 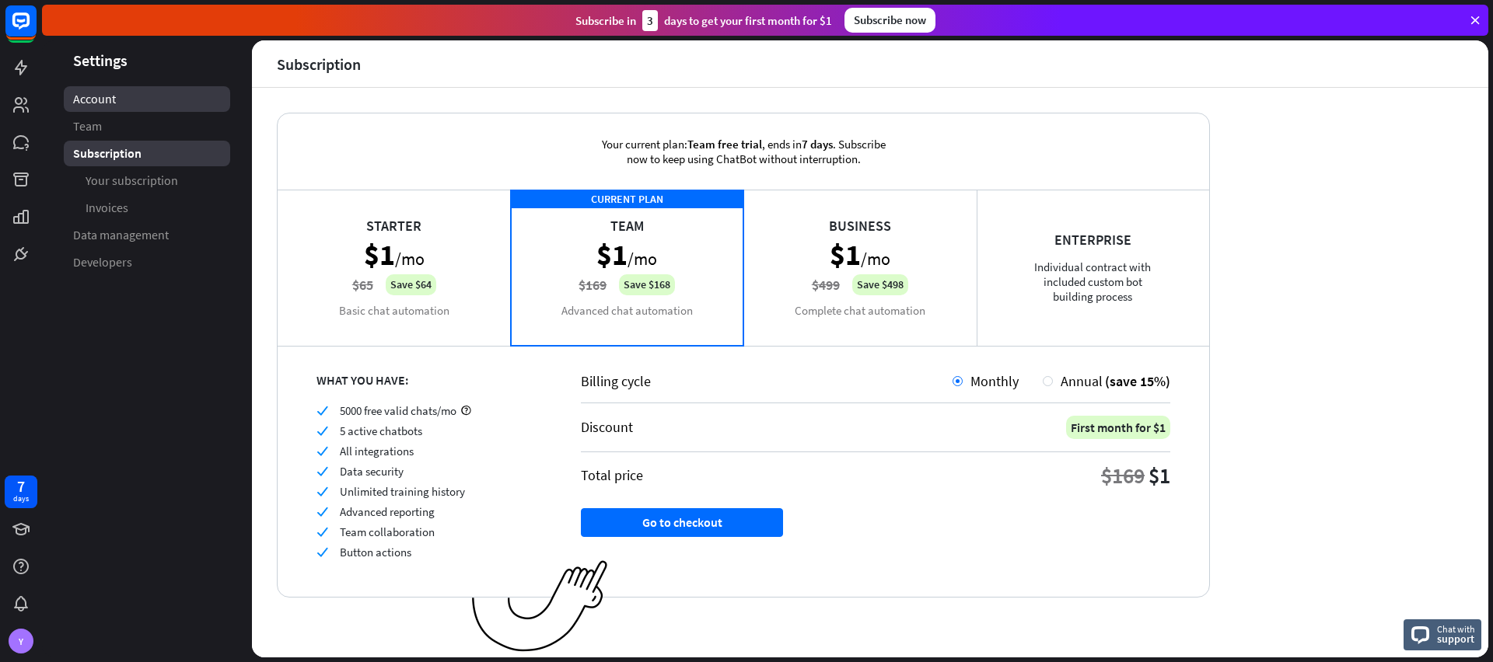 I want to click on div: Discount, so click(x=606, y=427).